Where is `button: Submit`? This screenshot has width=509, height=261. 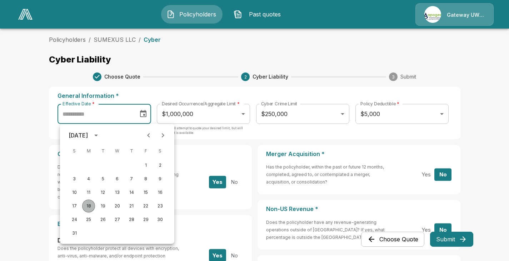 button: Submit is located at coordinates (452, 240).